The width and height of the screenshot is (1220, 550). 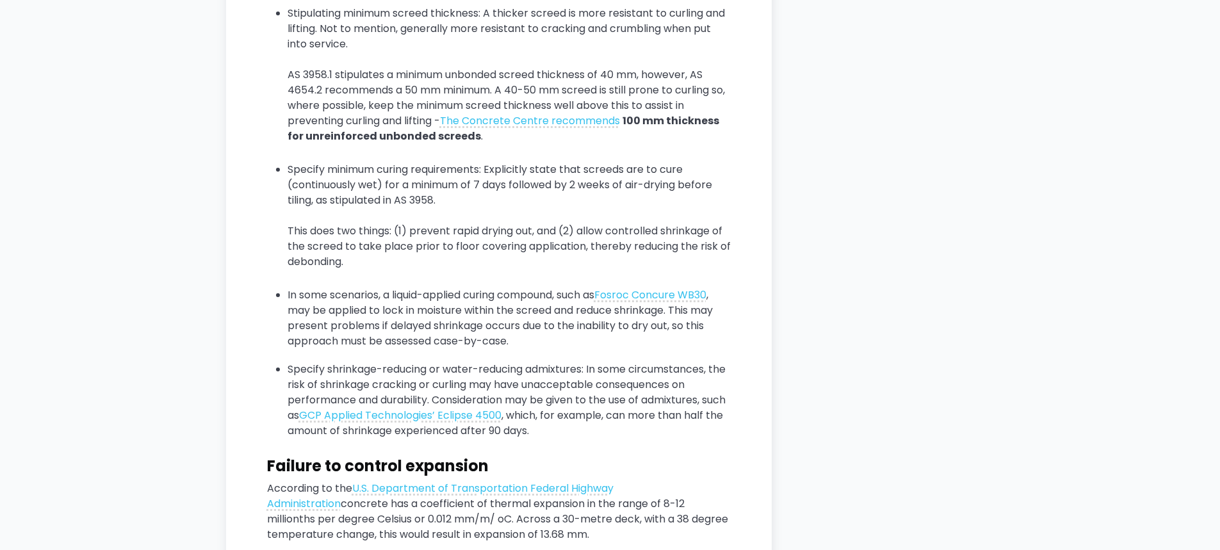 I want to click on a: GCP Applied Technologies’ Eclipse 4500, so click(x=400, y=415).